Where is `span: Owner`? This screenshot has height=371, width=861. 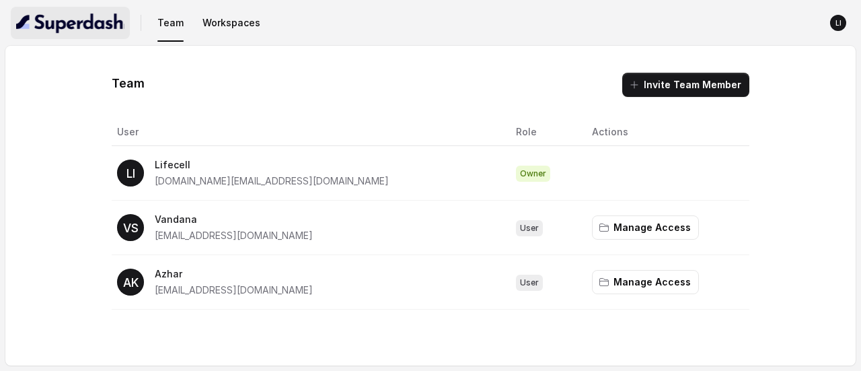
span: Owner is located at coordinates (533, 174).